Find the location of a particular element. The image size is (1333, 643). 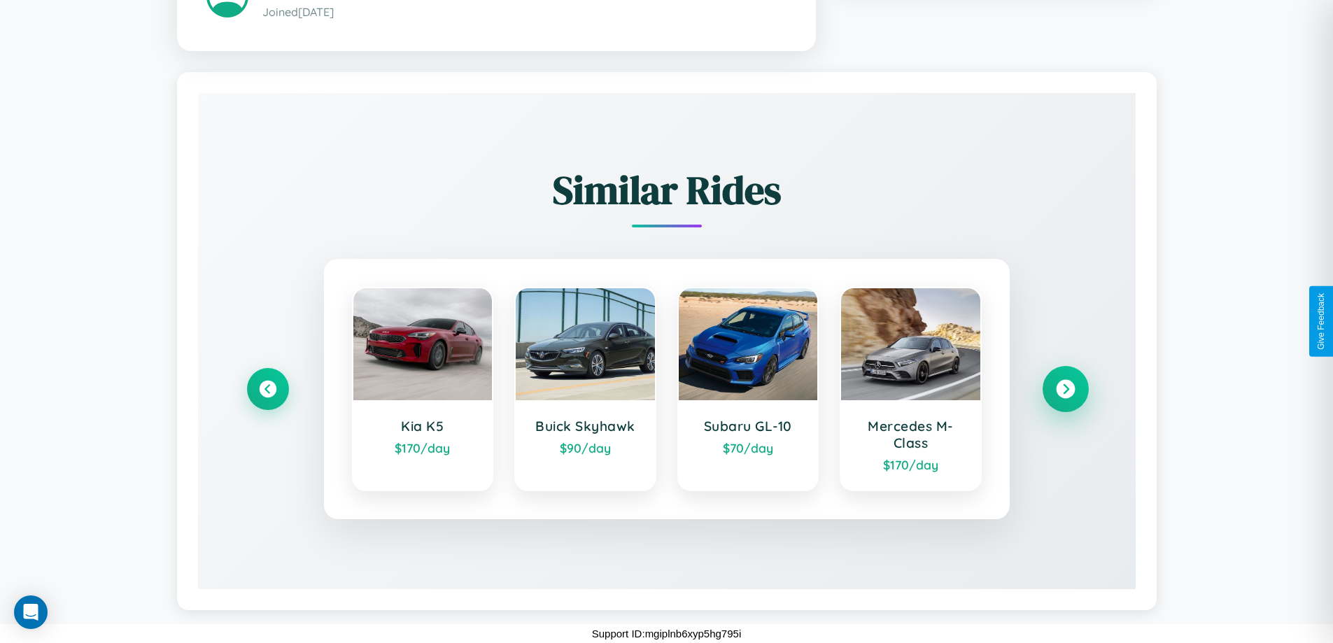

div: Give Feedback is located at coordinates (1321, 321).